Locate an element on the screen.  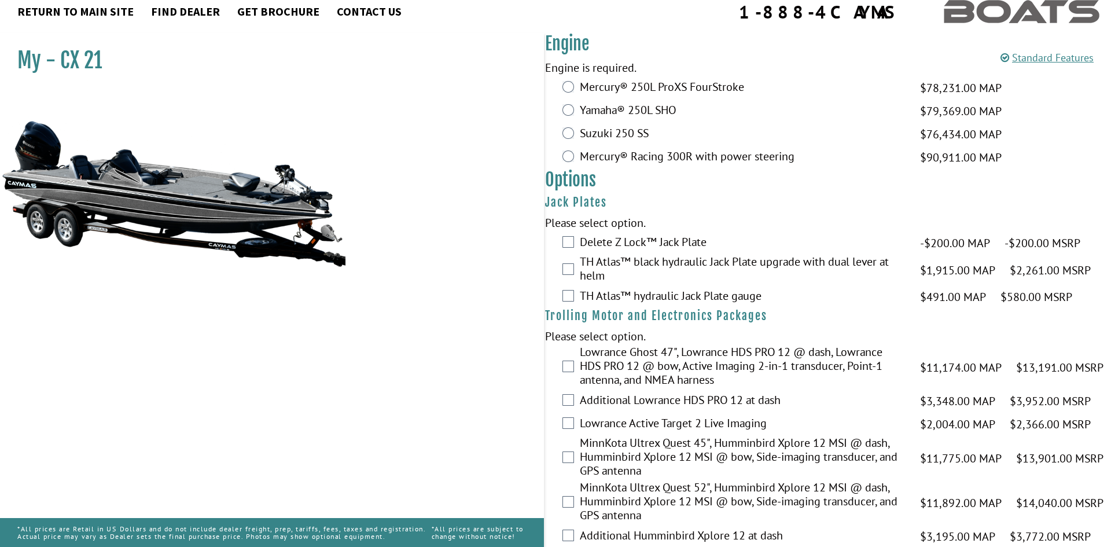
a: Return to main site is located at coordinates (75, 12).